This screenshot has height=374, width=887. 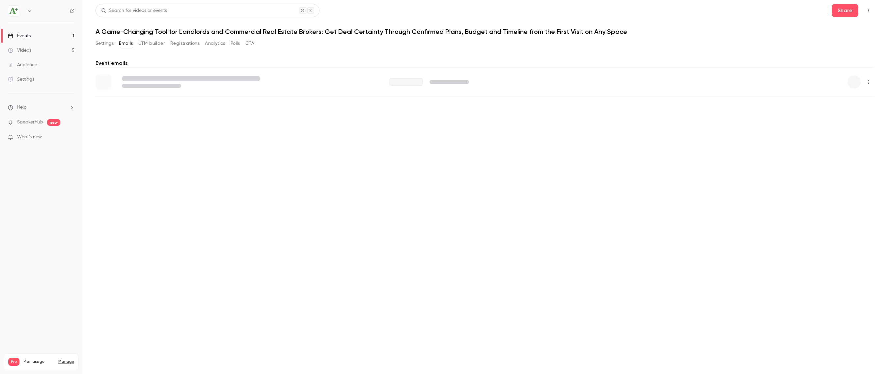 I want to click on span: 5, so click(x=65, y=369).